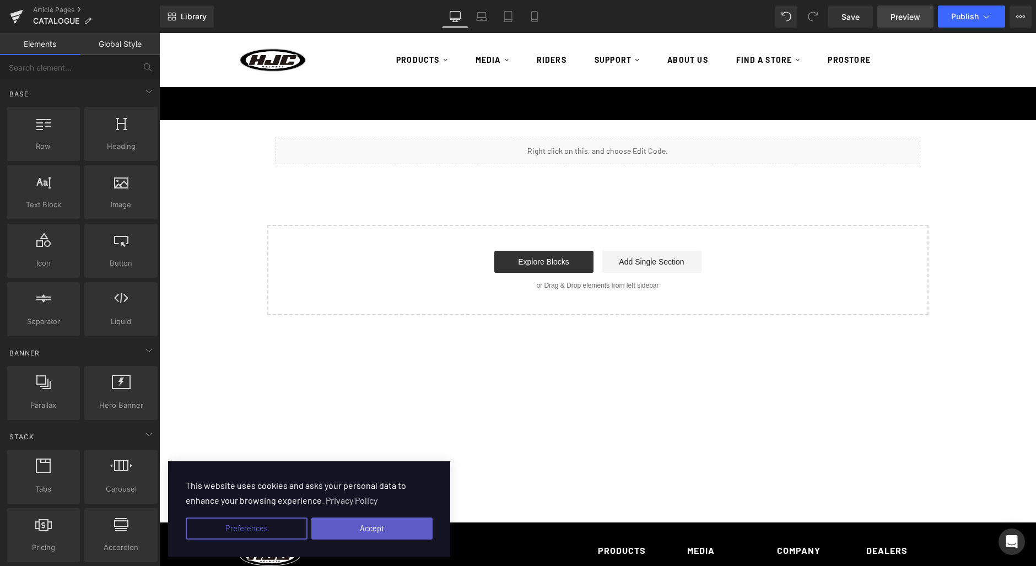 This screenshot has width=1036, height=566. I want to click on span: Button, so click(121, 263).